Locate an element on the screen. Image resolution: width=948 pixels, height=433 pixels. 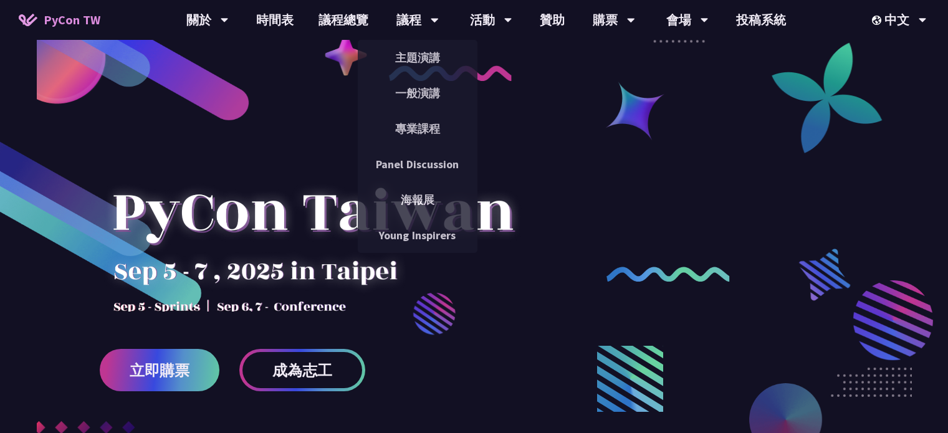
a: 立即購票 is located at coordinates (160, 370).